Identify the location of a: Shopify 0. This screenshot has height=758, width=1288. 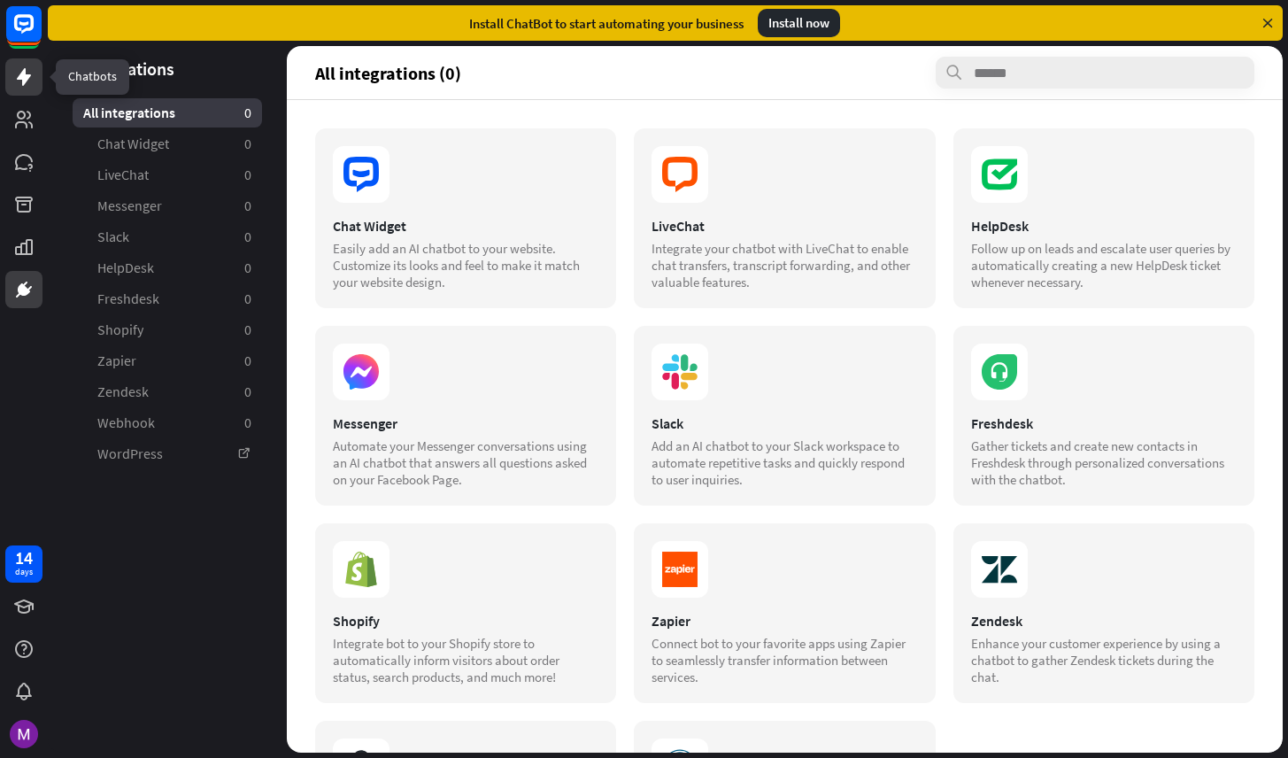
(167, 329).